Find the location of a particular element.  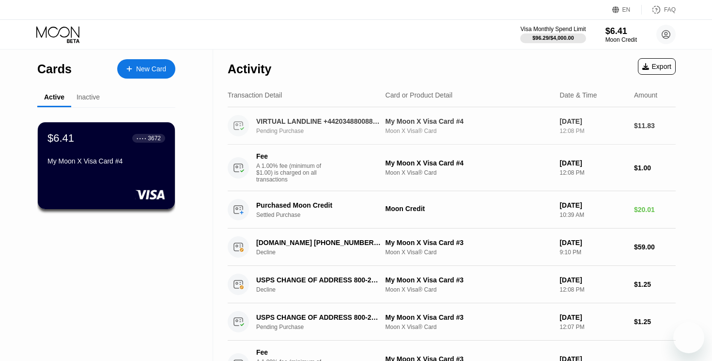

div: $6.41Moon Credit is located at coordinates (621, 34).